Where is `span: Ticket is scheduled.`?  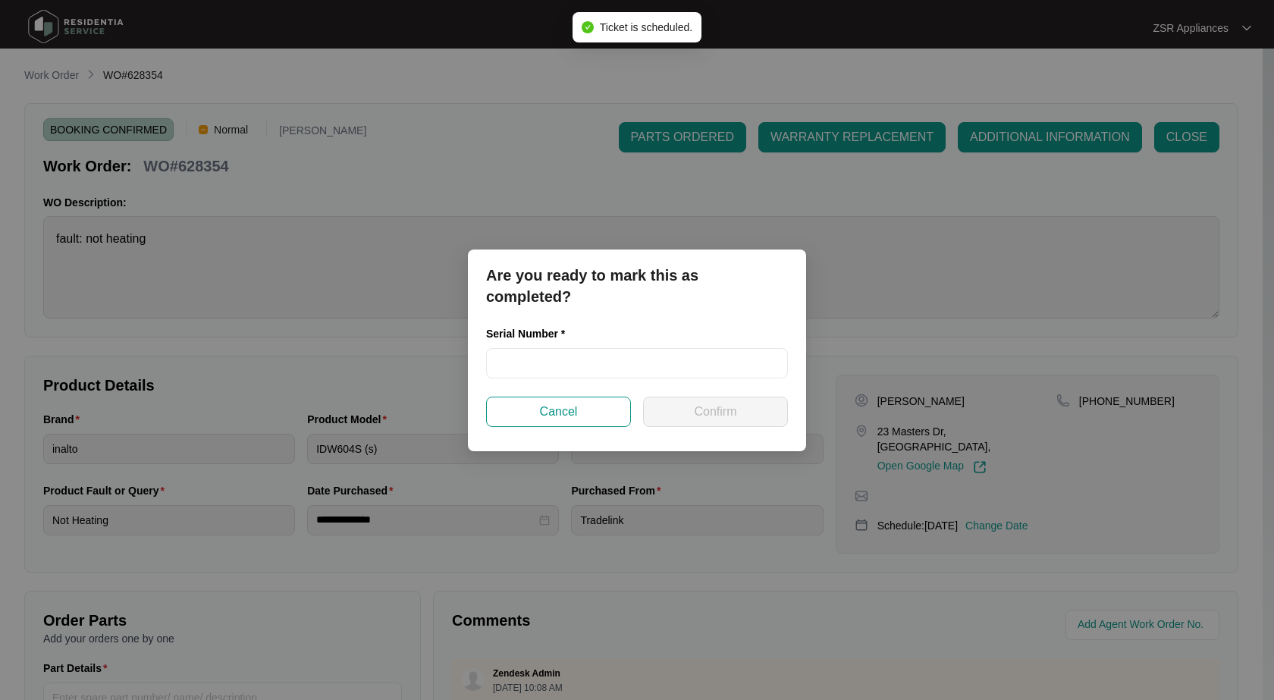
span: Ticket is scheduled. is located at coordinates (646, 27).